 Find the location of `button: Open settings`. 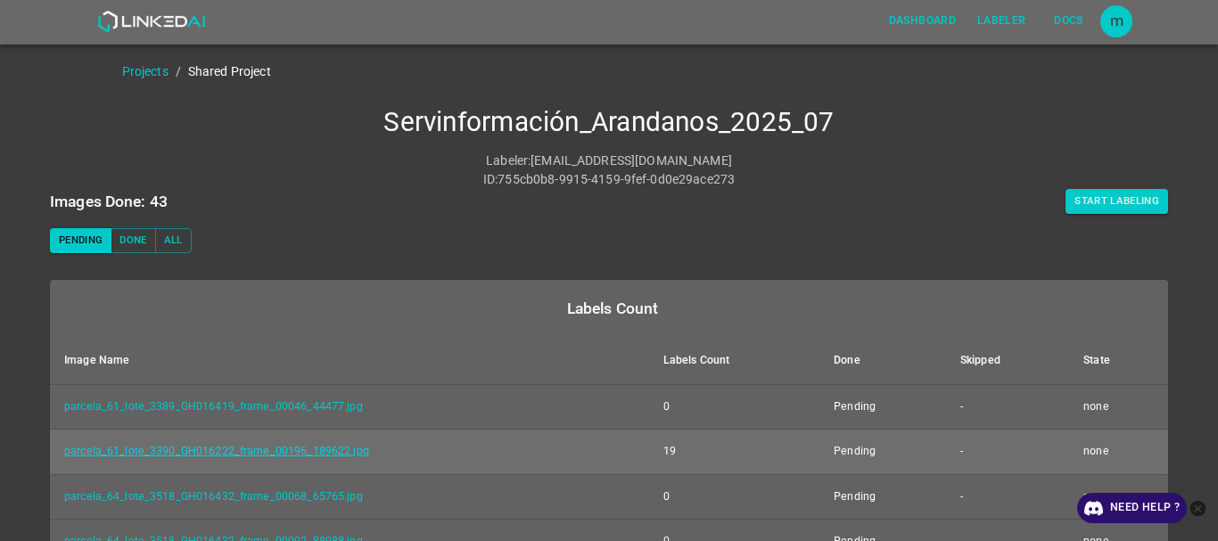

button: Open settings is located at coordinates (1117, 21).